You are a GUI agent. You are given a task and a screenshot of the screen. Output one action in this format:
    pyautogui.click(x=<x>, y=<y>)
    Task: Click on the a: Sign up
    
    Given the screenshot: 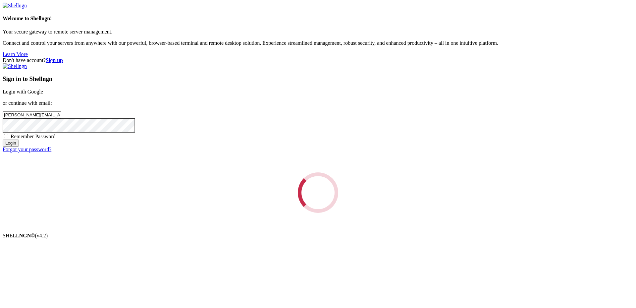 What is the action you would take?
    pyautogui.click(x=54, y=60)
    